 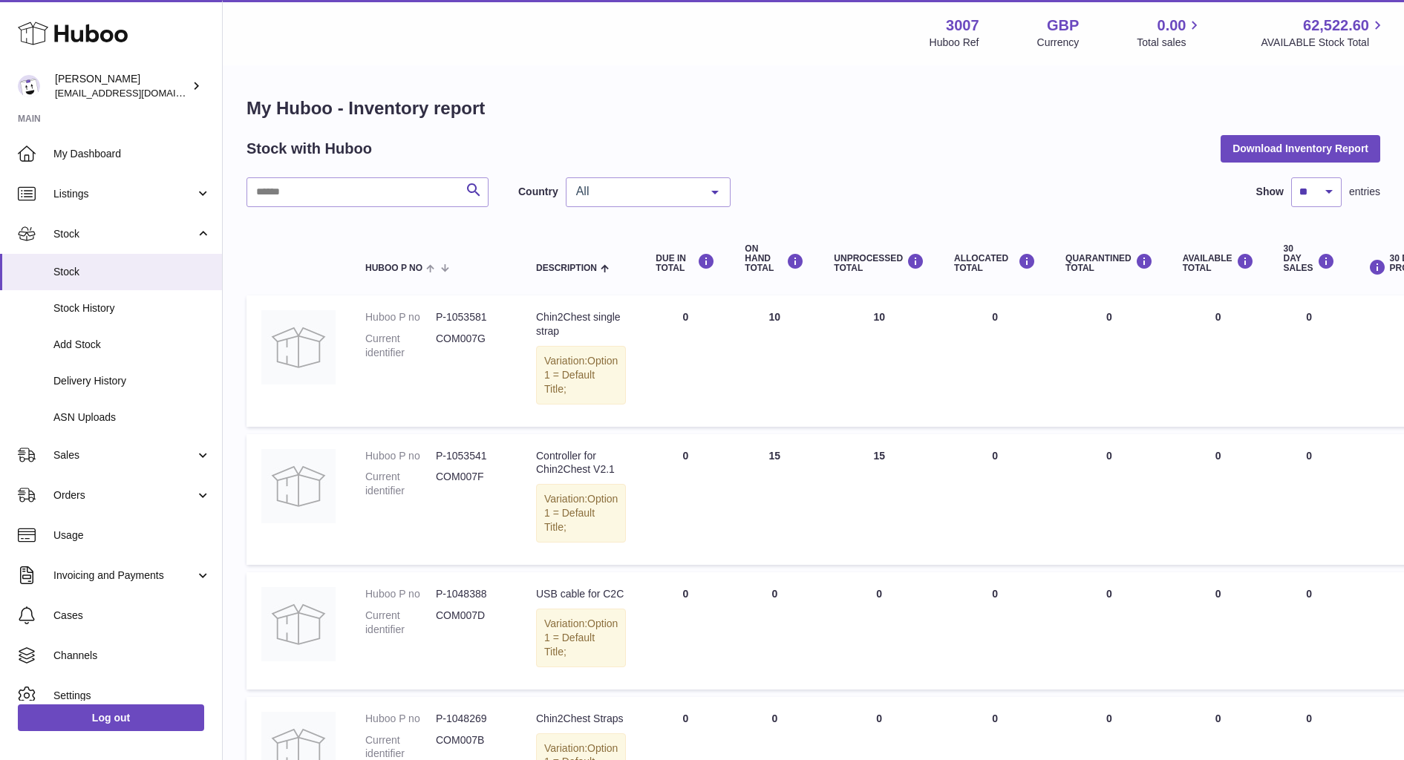 I want to click on span: Huboo P no, so click(x=394, y=268).